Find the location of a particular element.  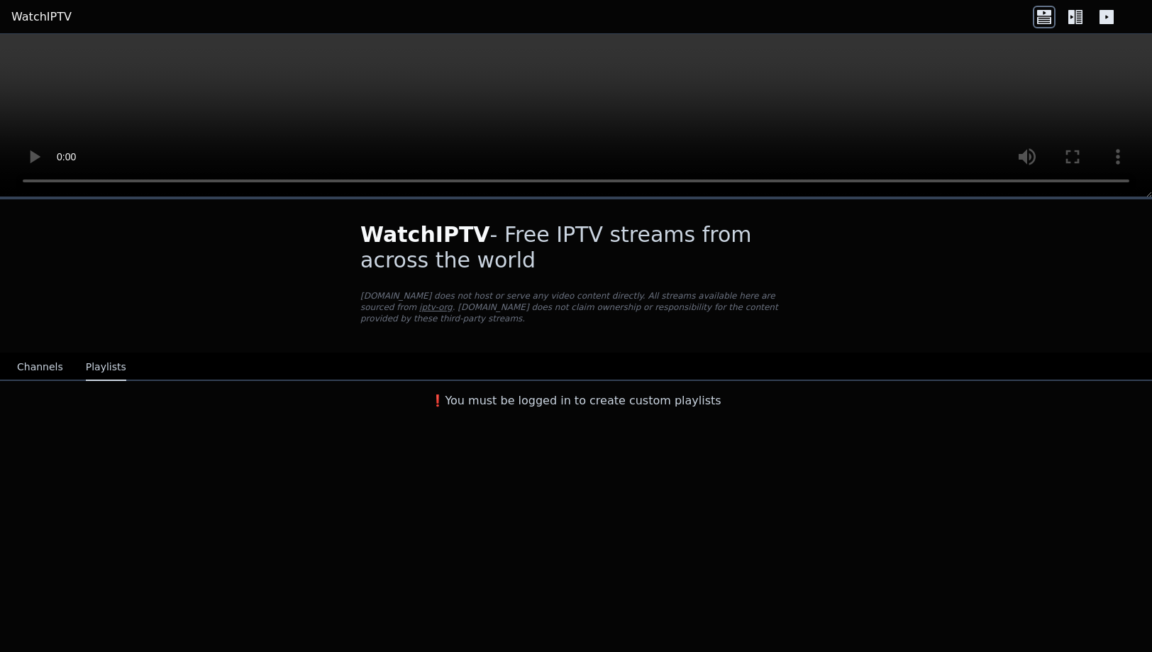

a: WatchIPTV is located at coordinates (41, 17).